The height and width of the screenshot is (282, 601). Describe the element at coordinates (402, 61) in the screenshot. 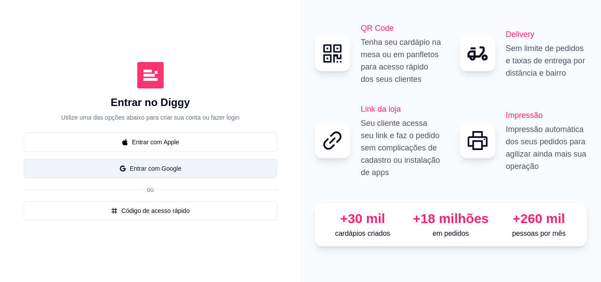

I see `p: Tenha seu cardápio na mesa ou em panfletos para acesso rápido dos seus clientes` at that location.